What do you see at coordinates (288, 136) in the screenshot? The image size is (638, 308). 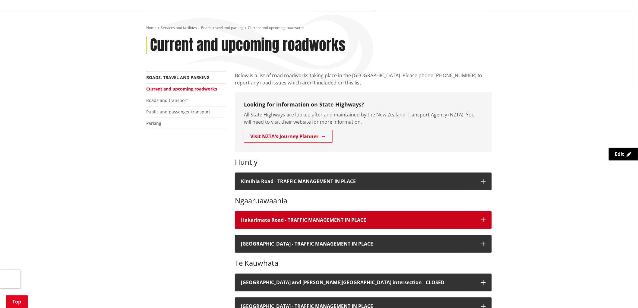 I see `a: Visit NZTA's Journey Planner` at bounding box center [288, 136].